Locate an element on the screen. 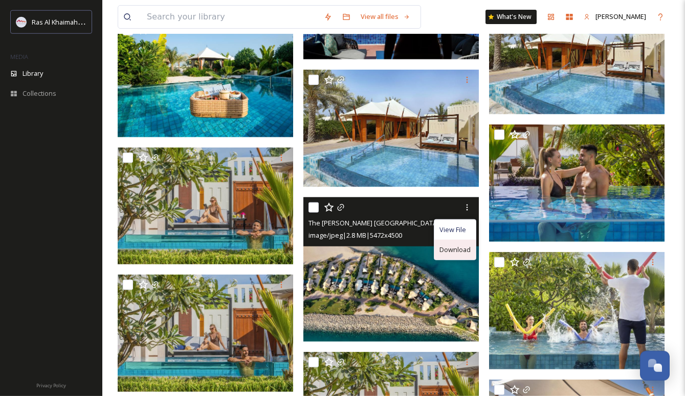 This screenshot has height=396, width=685. span: Ras Al Khaimah Tourism Development Authority is located at coordinates (104, 22).